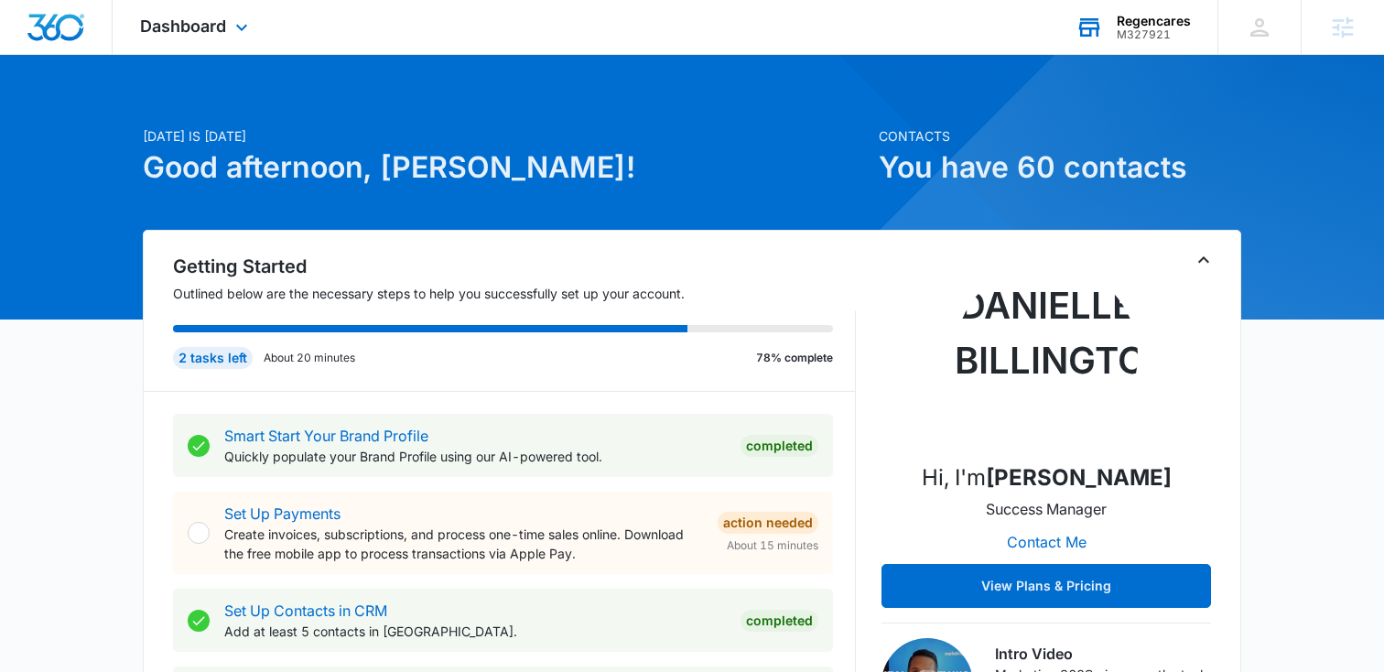 Image resolution: width=1384 pixels, height=672 pixels. What do you see at coordinates (514, 293) in the screenshot?
I see `p: Outlined below are the necessary steps to help you successfully set up your account.` at bounding box center [514, 293].